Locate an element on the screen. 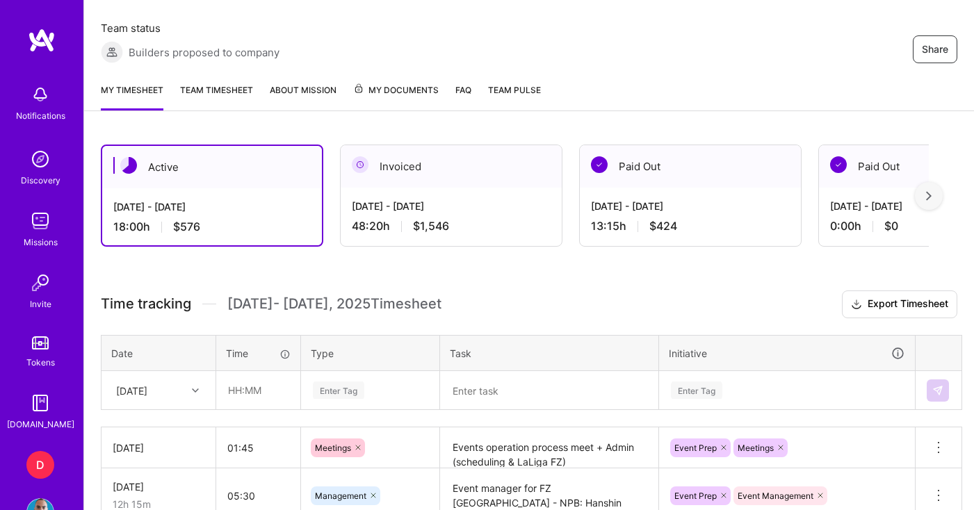 This screenshot has width=974, height=510. img: guide book is located at coordinates (40, 403).